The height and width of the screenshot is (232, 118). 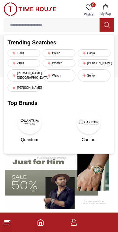 What do you see at coordinates (106, 10) in the screenshot?
I see `button: My Bag` at bounding box center [106, 10].